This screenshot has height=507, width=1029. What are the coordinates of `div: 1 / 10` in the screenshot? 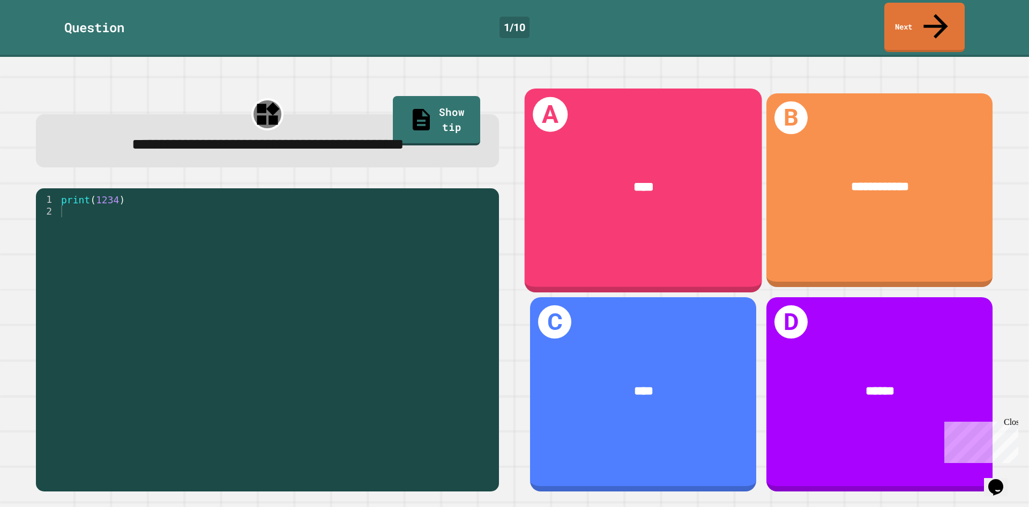 It's located at (515, 27).